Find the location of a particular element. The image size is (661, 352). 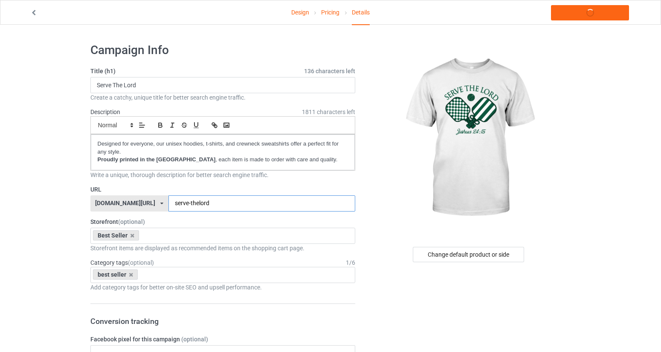

label: URL is located at coordinates (223, 190).